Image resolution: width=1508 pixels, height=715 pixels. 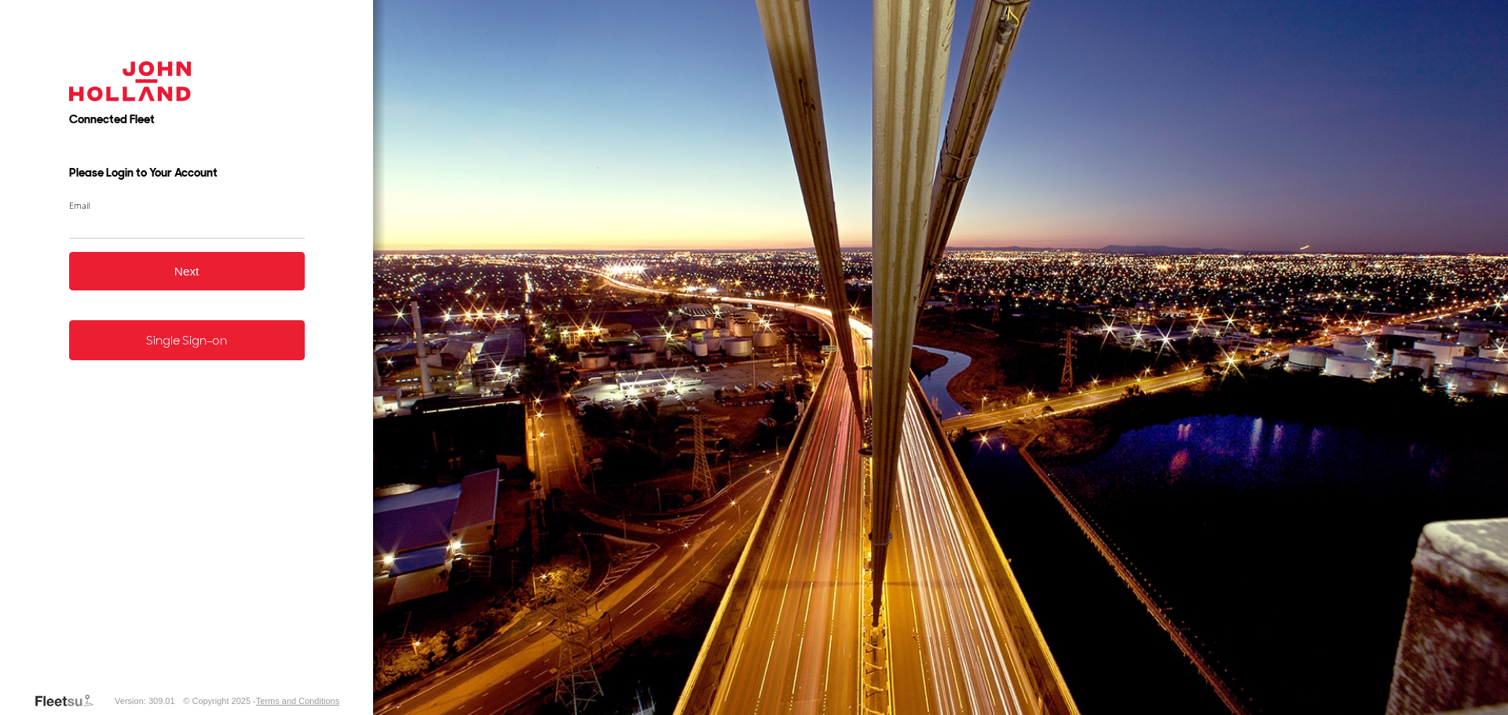 I want to click on label: Email, so click(x=187, y=205).